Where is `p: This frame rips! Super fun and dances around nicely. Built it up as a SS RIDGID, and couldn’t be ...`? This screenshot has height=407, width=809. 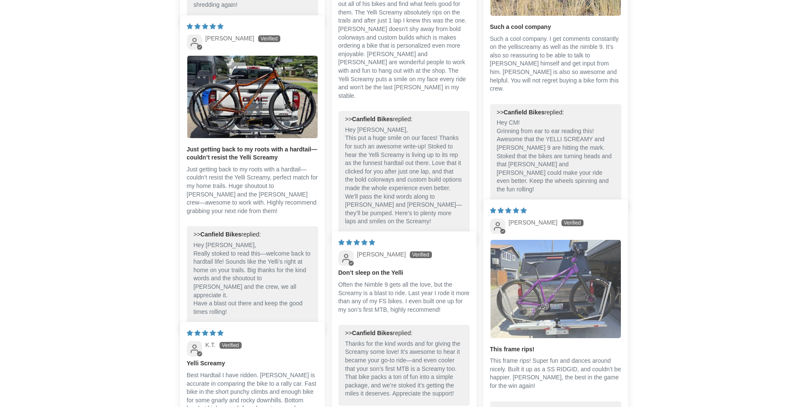
p: This frame rips! Super fun and dances around nicely. Built it up as a SS RIDGID, and couldn’t be ... is located at coordinates (556, 373).